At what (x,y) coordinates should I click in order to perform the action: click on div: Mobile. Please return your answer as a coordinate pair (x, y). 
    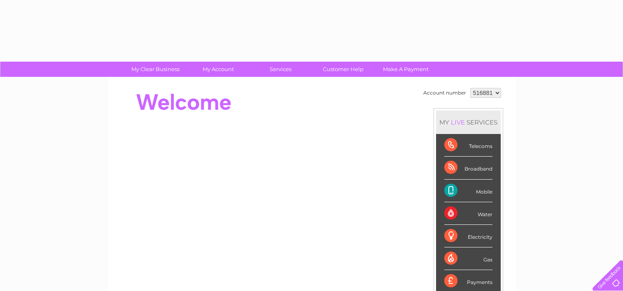
    Looking at the image, I should click on (468, 191).